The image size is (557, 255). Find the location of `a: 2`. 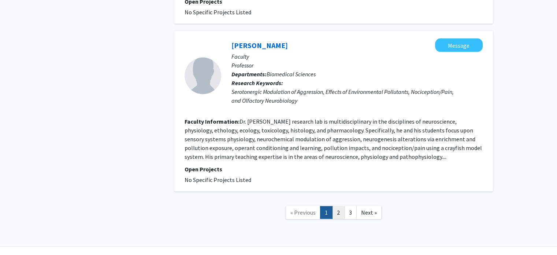

a: 2 is located at coordinates (338, 212).